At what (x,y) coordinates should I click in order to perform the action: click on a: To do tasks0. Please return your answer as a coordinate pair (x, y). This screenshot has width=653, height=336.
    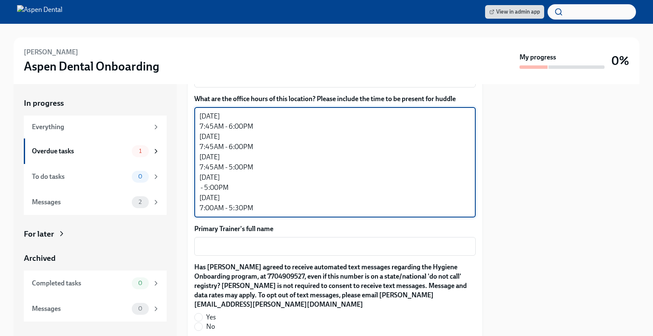
    Looking at the image, I should click on (95, 177).